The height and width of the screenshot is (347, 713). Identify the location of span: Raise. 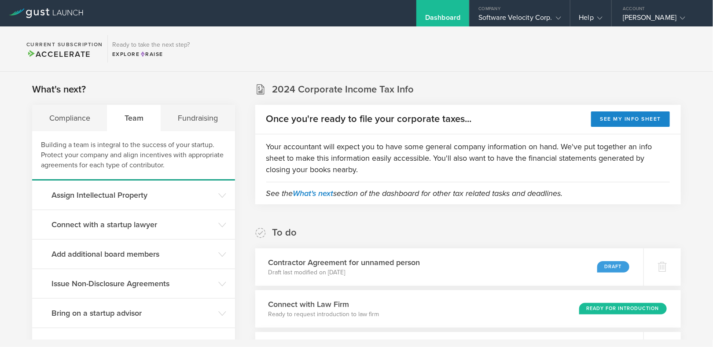
(151, 54).